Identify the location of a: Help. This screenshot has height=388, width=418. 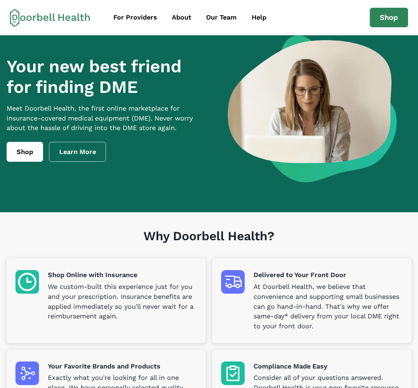
(259, 17).